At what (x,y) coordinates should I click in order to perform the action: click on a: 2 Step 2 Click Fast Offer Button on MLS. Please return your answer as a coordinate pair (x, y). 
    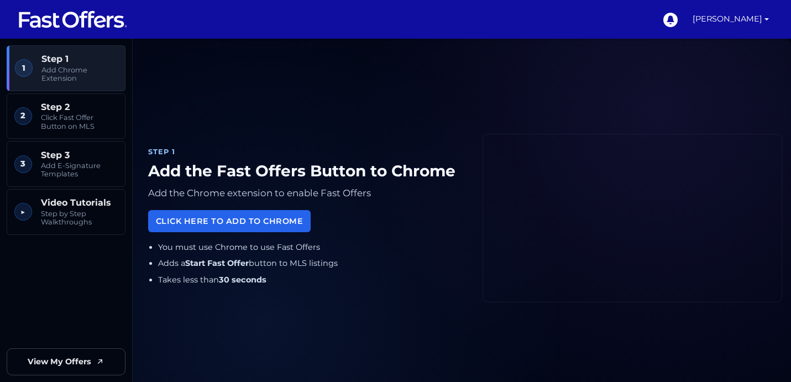
    Looking at the image, I should click on (66, 116).